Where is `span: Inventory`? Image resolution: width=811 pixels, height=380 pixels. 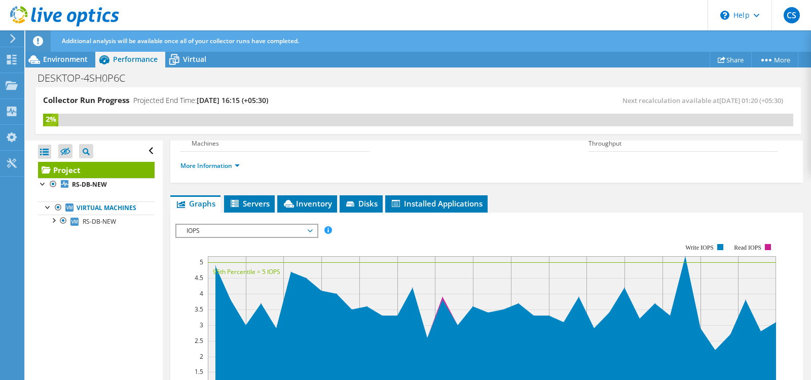 span: Inventory is located at coordinates (307, 203).